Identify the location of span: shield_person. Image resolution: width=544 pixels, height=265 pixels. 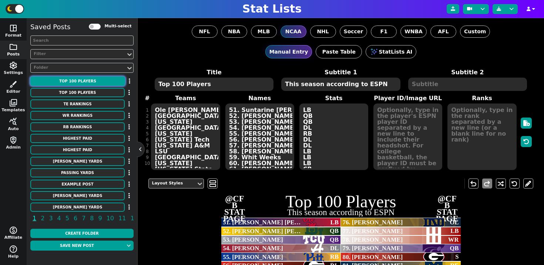
(13, 140).